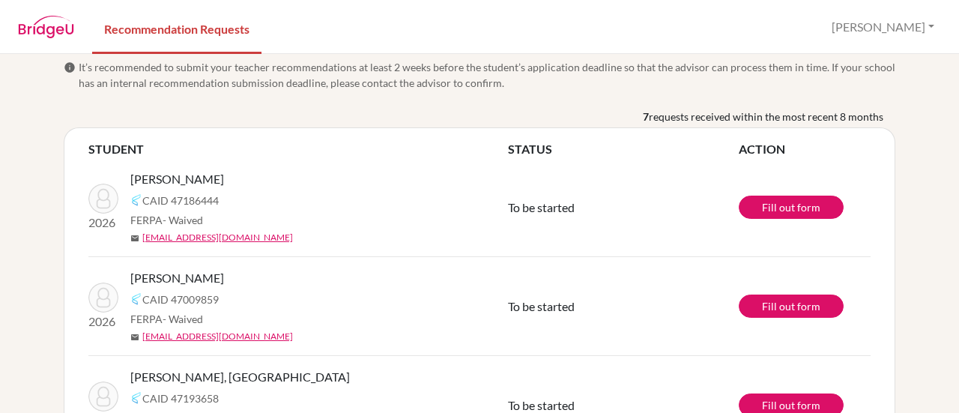 This screenshot has height=413, width=959. I want to click on span: CAID 47186444, so click(181, 200).